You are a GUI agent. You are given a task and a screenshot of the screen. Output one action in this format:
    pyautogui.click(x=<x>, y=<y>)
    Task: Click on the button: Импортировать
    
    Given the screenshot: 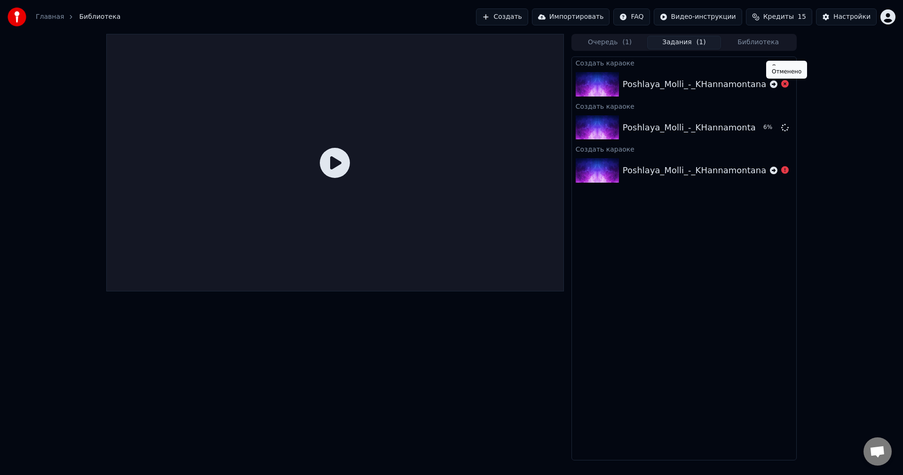 What is the action you would take?
    pyautogui.click(x=571, y=17)
    